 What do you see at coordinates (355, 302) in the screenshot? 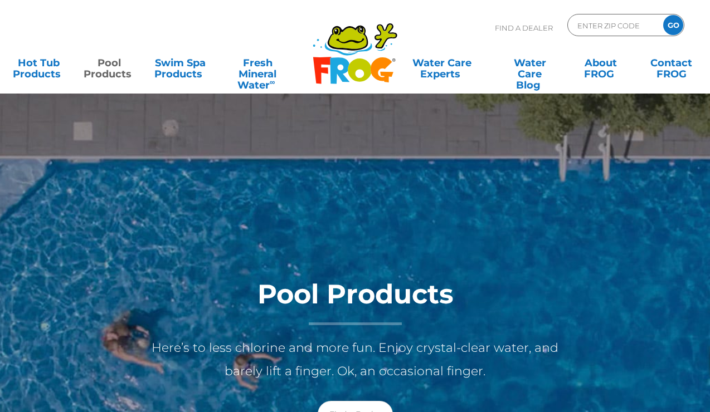
I see `h1: Pool Products` at bounding box center [355, 302].